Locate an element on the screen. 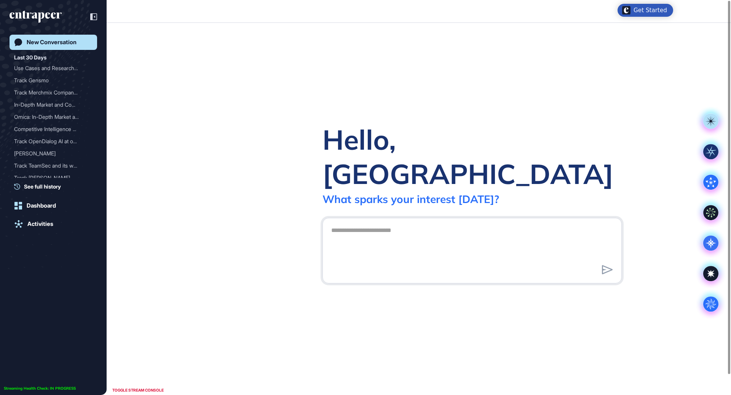  a: Activities is located at coordinates (53, 224).